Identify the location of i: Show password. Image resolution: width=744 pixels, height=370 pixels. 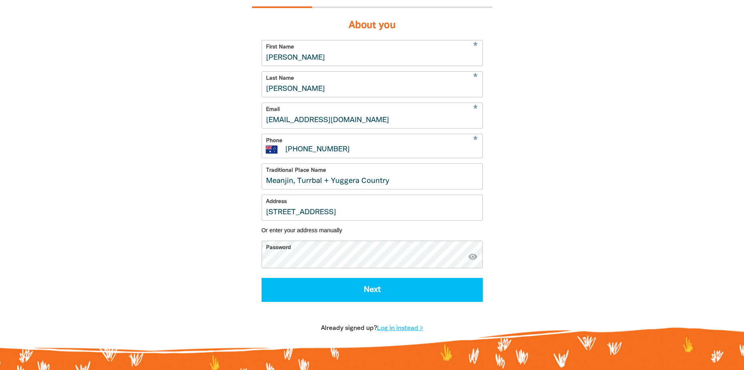
(473, 256).